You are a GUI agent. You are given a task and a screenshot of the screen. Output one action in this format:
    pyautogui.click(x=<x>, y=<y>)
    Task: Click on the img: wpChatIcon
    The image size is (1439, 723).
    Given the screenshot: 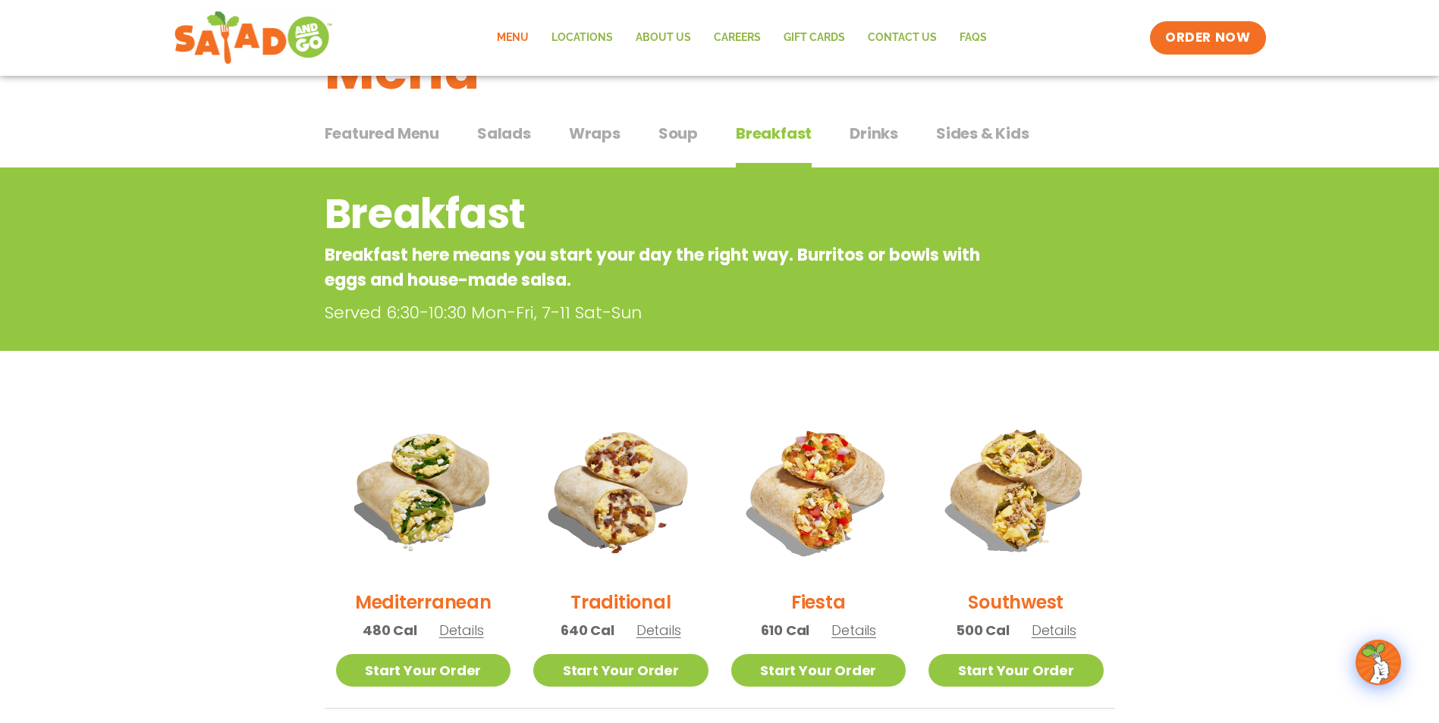 What is the action you would take?
    pyautogui.click(x=1378, y=663)
    